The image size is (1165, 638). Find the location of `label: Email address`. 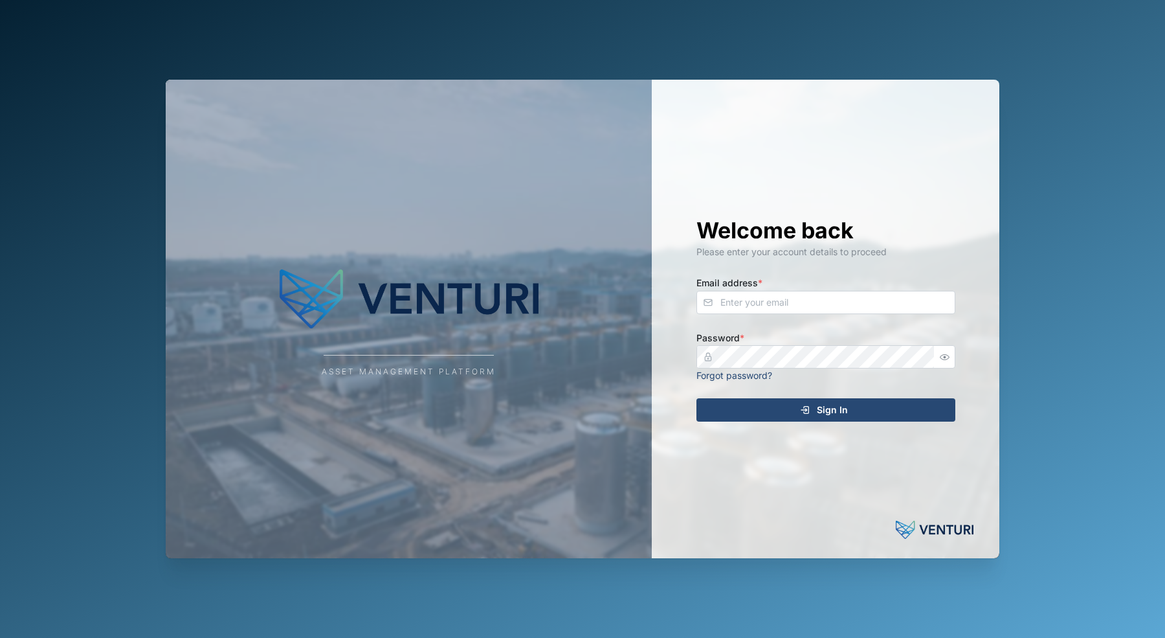

label: Email address is located at coordinates (730, 283).